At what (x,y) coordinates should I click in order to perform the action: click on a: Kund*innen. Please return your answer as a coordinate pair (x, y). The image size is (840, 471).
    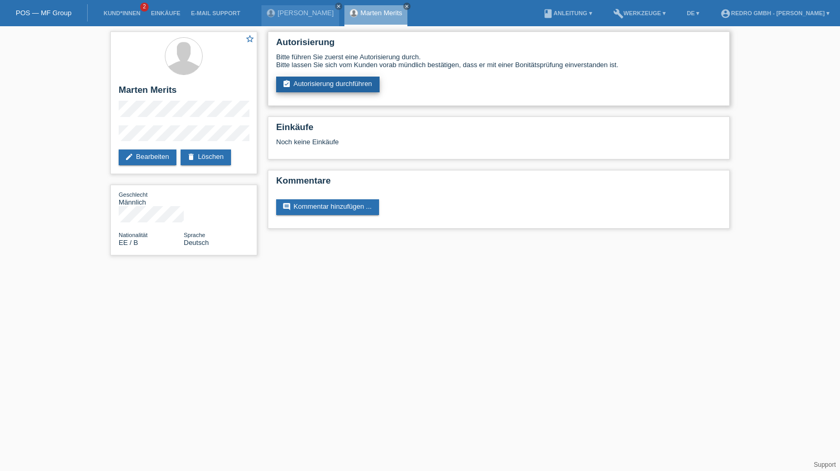
    Looking at the image, I should click on (122, 13).